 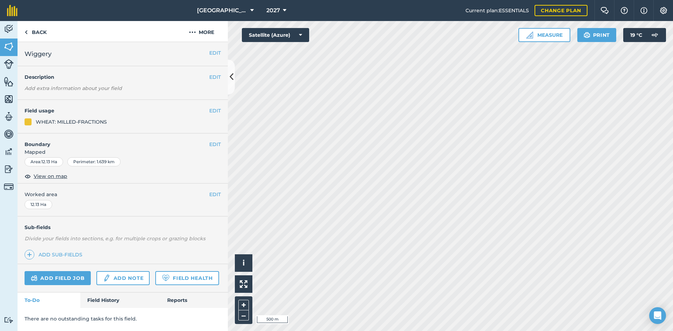 I want to click on button: i, so click(x=243, y=263).